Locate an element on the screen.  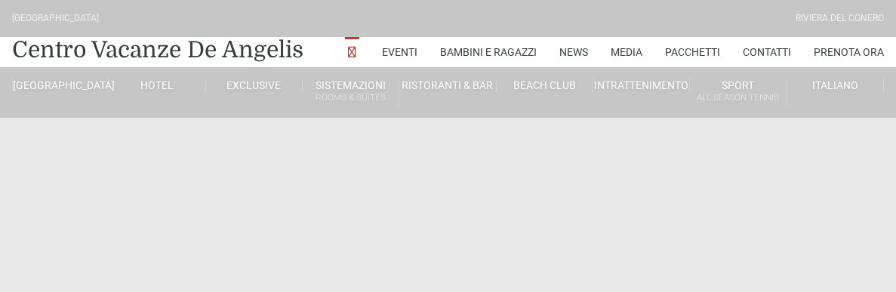
small: Rooms & Suites is located at coordinates (350, 97).